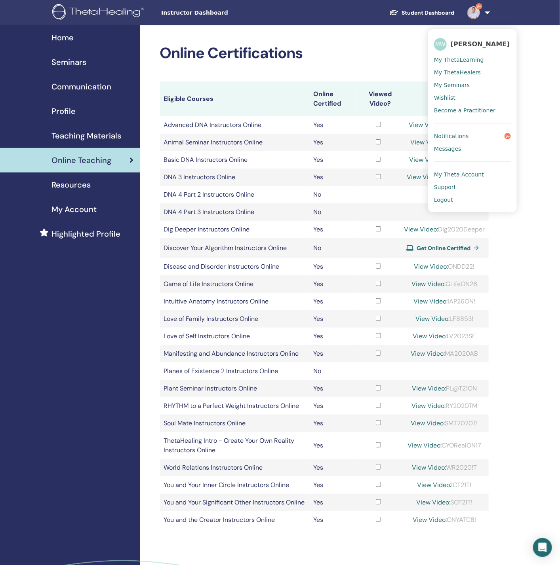  I want to click on td: Advanced DNA Instructors Online, so click(235, 125).